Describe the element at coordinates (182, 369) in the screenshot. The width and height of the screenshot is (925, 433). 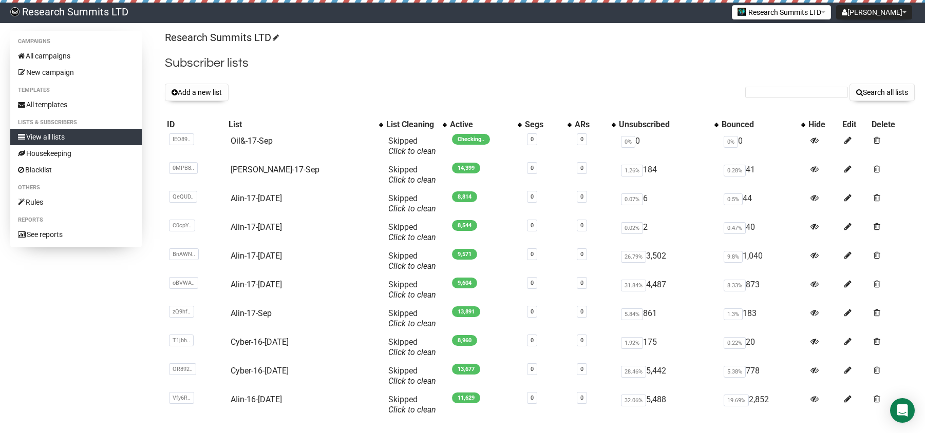
I see `span: OR892..` at that location.